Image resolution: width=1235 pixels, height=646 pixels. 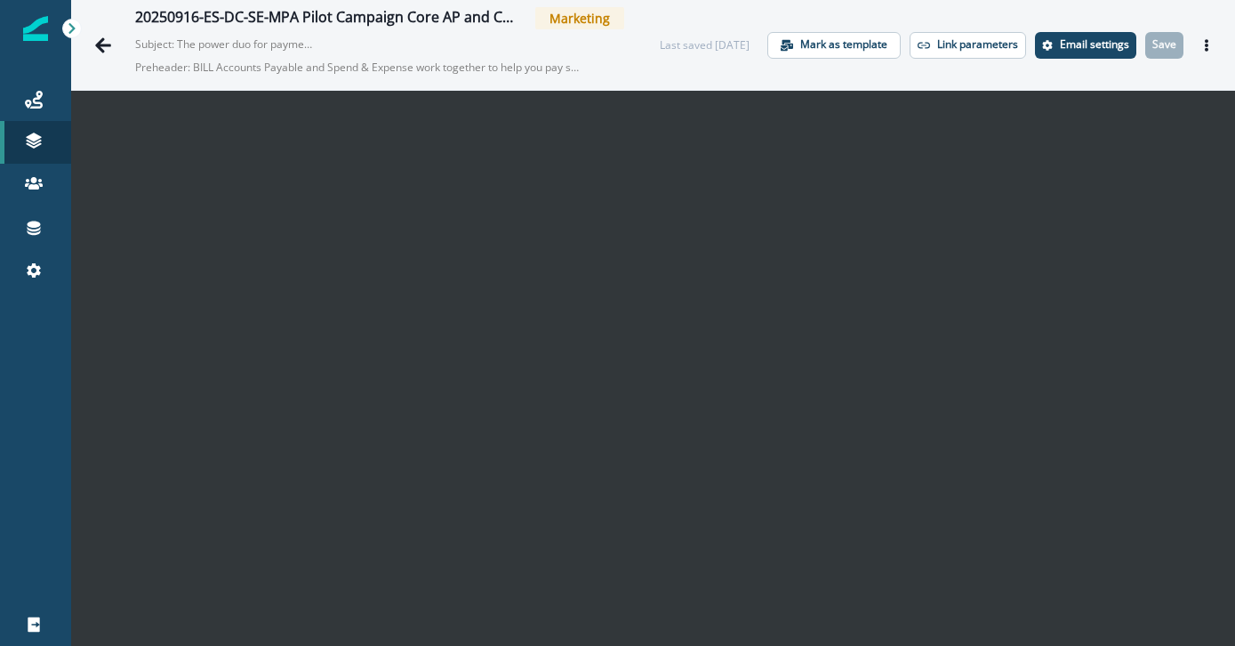 What do you see at coordinates (224, 41) in the screenshot?
I see `p: Subject: The power duo for payments and rewards` at bounding box center [224, 41].